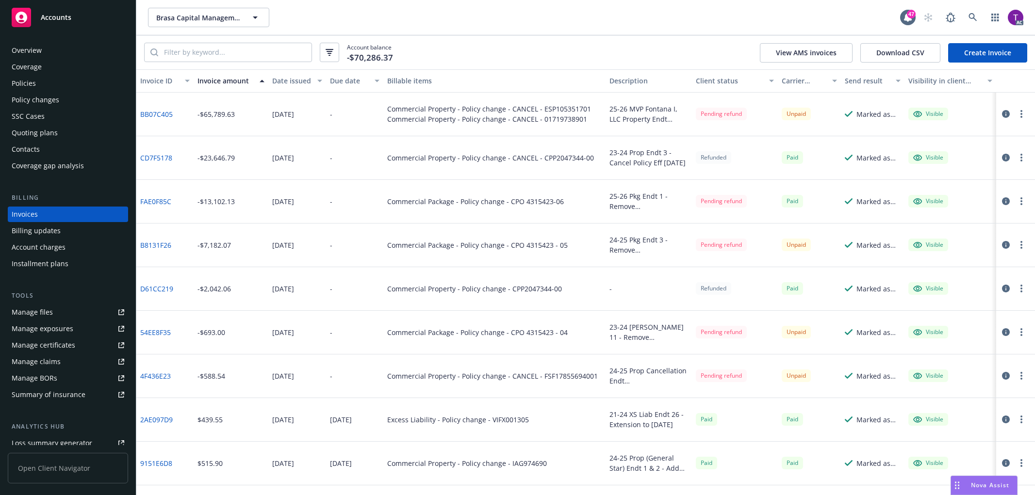  Describe the element at coordinates (68, 67) in the screenshot. I see `a: Coverage` at that location.